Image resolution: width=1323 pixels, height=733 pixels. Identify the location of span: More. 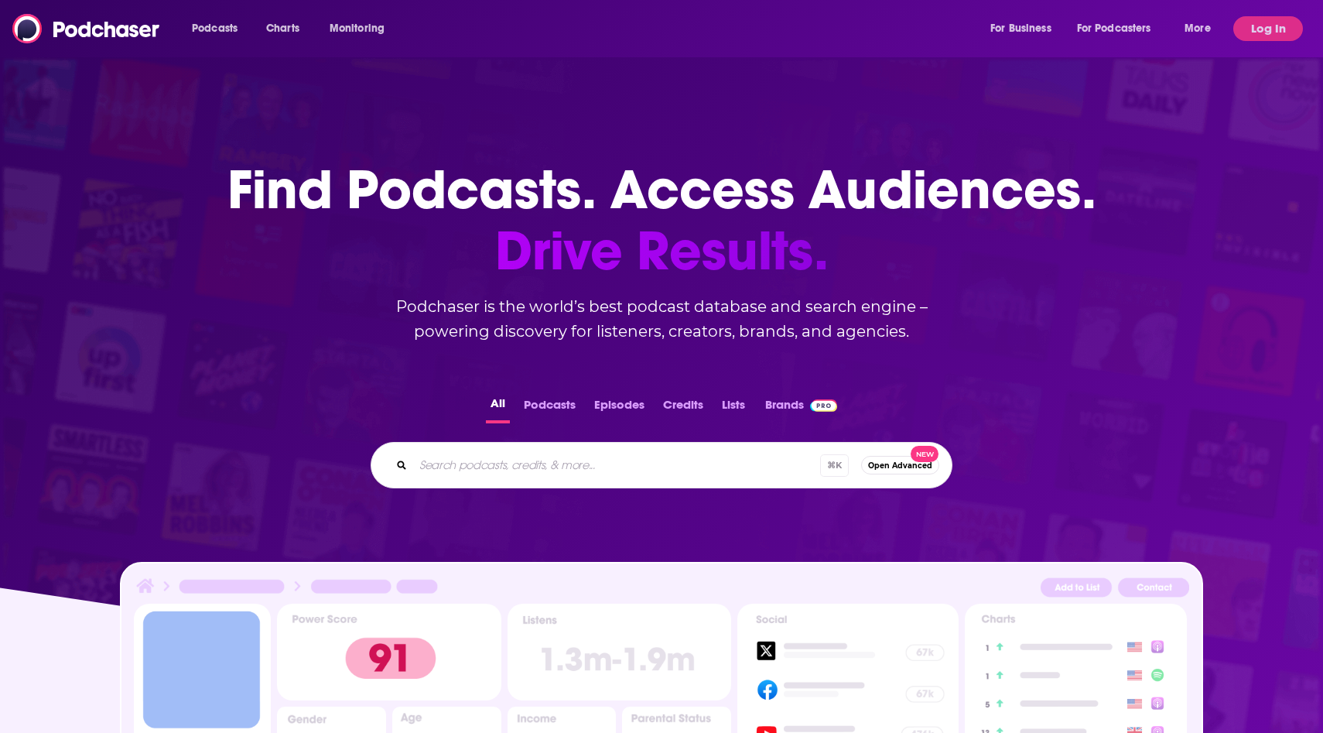
(1198, 29).